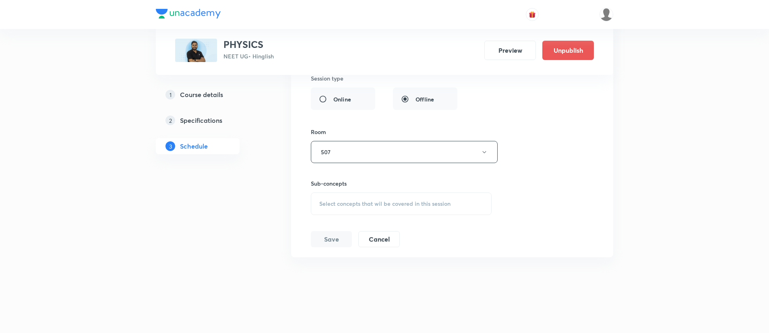  What do you see at coordinates (404, 152) in the screenshot?
I see `button: 507` at bounding box center [404, 152].